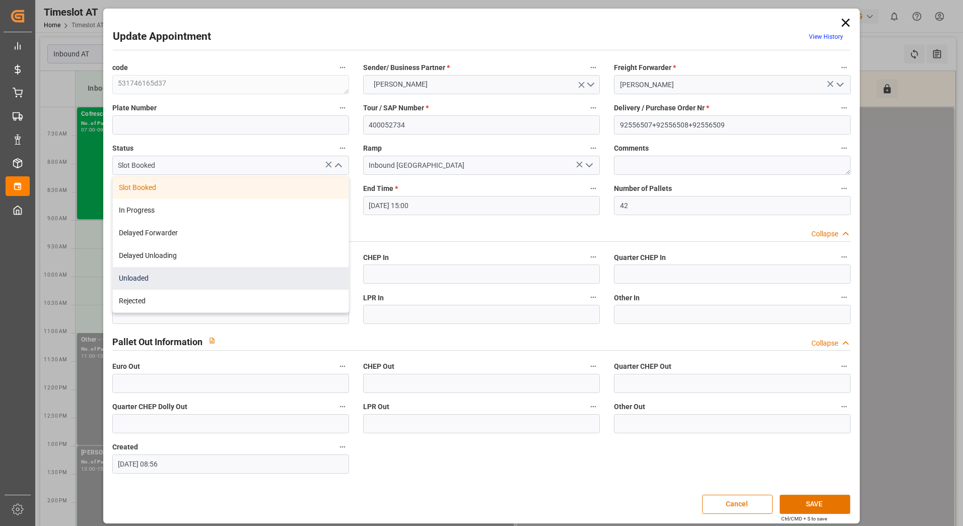 This screenshot has height=526, width=963. Describe the element at coordinates (337, 165) in the screenshot. I see `button: close menu` at that location.